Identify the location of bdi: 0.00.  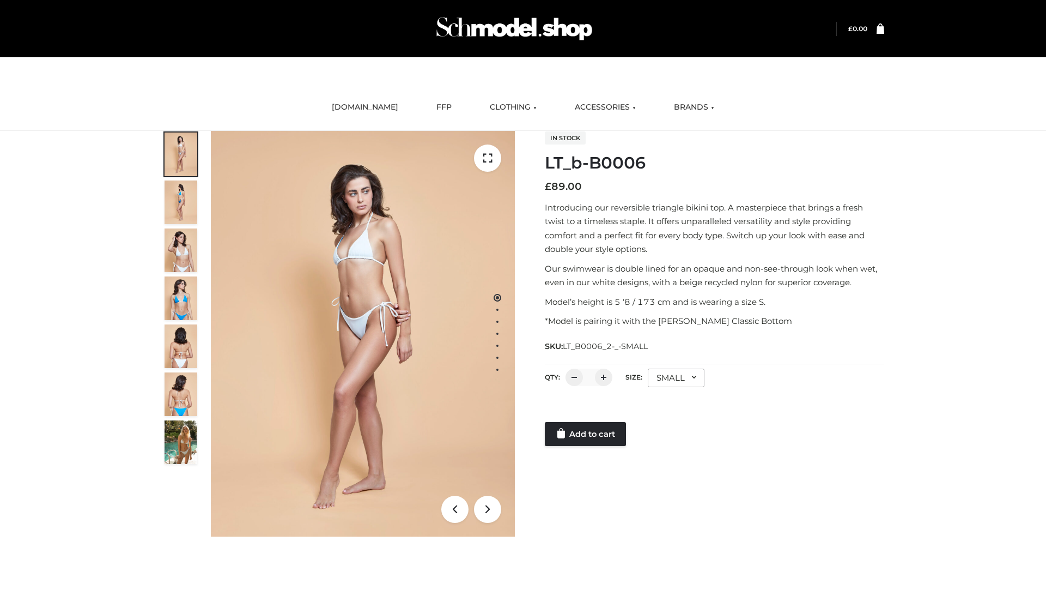
(858, 28).